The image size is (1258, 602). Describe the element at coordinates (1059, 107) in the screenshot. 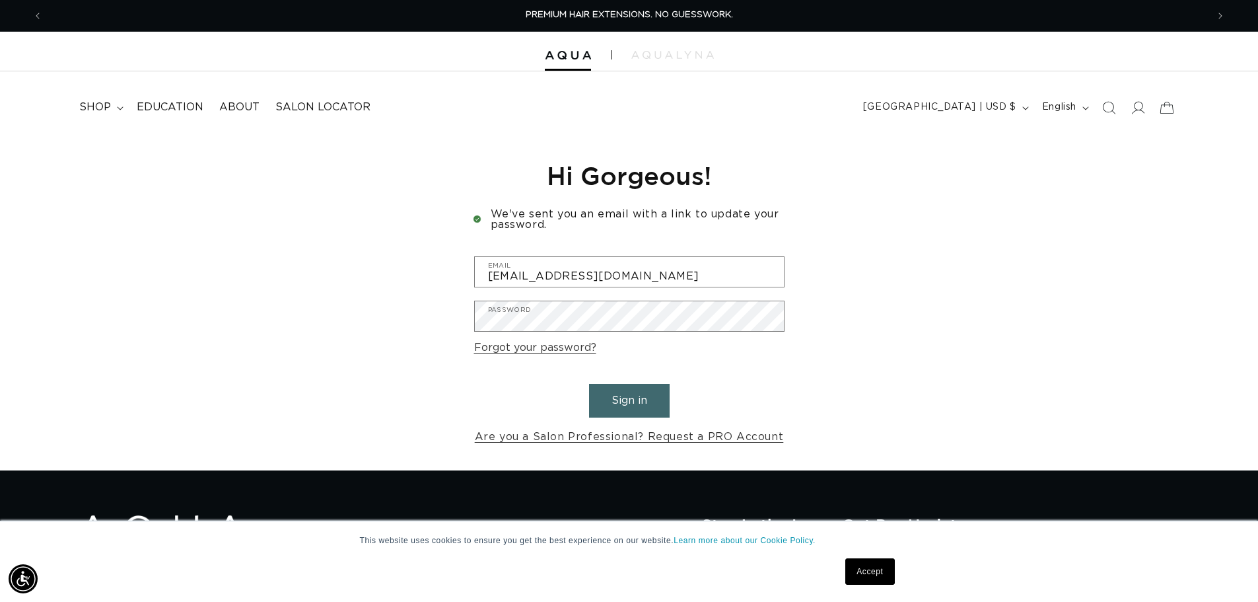

I see `span: English` at that location.